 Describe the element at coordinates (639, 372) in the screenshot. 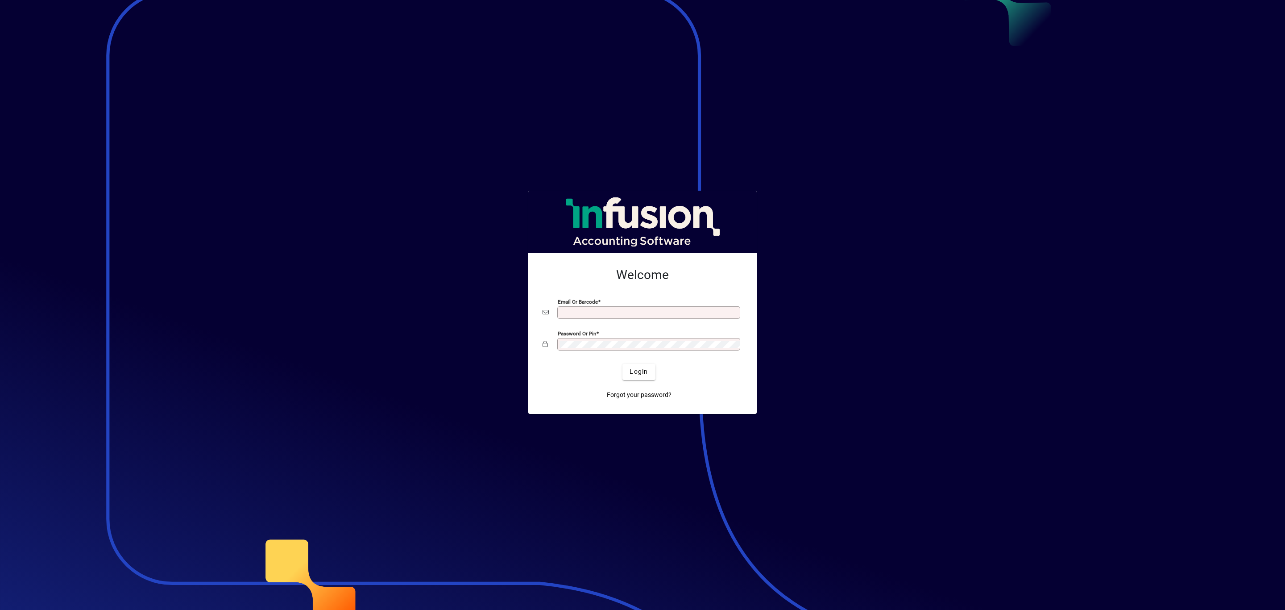

I see `button: Login` at that location.